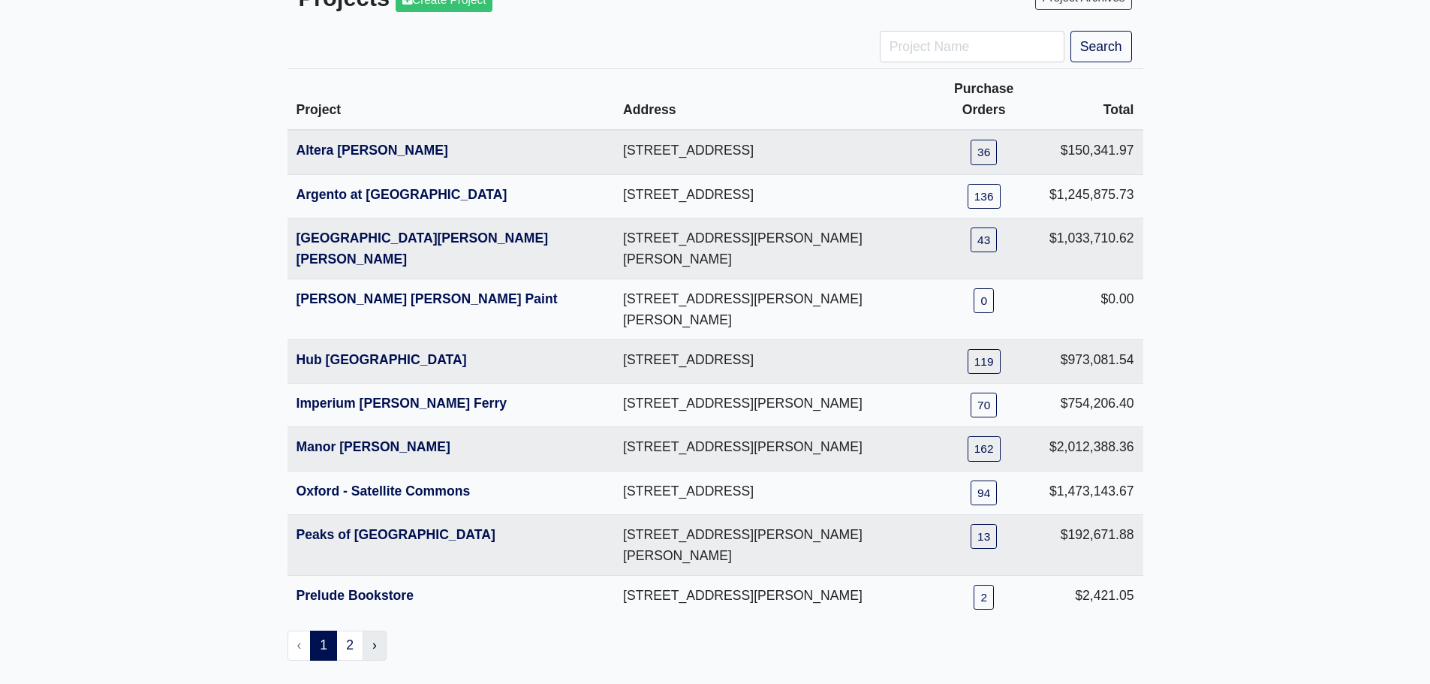 The height and width of the screenshot is (684, 1430). What do you see at coordinates (972, 47) in the screenshot?
I see `input: Project Name` at bounding box center [972, 47].